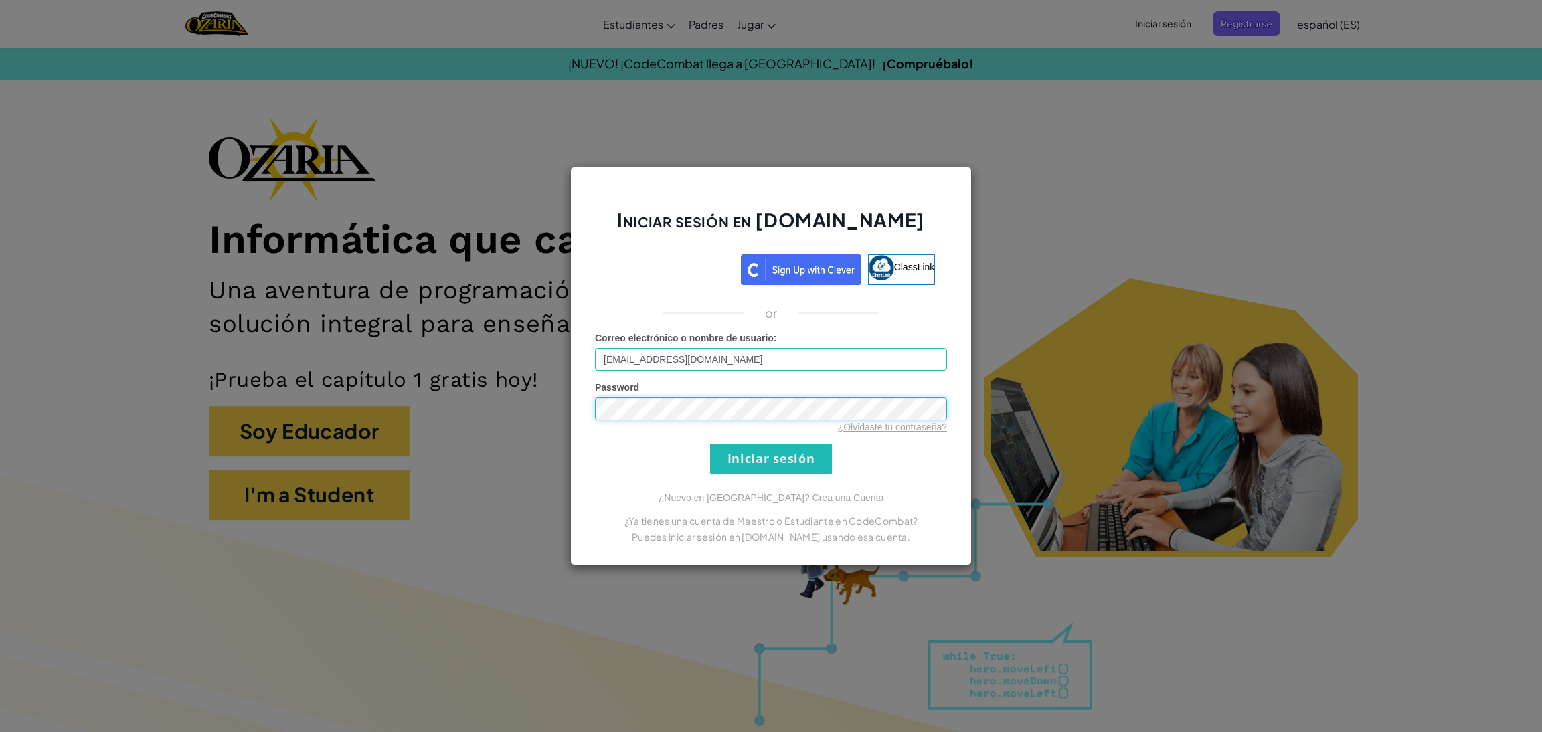 Image resolution: width=1542 pixels, height=732 pixels. What do you see at coordinates (771, 521) in the screenshot?
I see `p: ¿Ya tienes una cuenta de Maestro o Estudiante en CodeCombat?` at bounding box center [771, 521].